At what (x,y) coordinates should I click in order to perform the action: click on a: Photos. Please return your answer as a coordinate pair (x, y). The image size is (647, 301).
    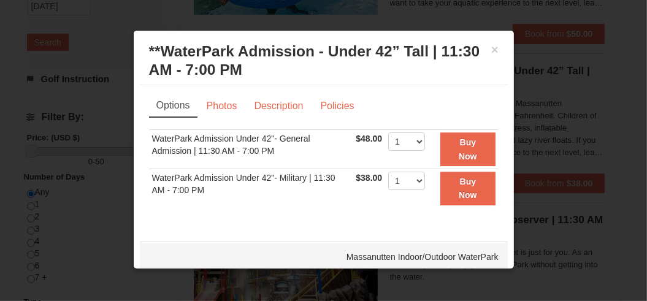
    Looking at the image, I should click on (222, 106).